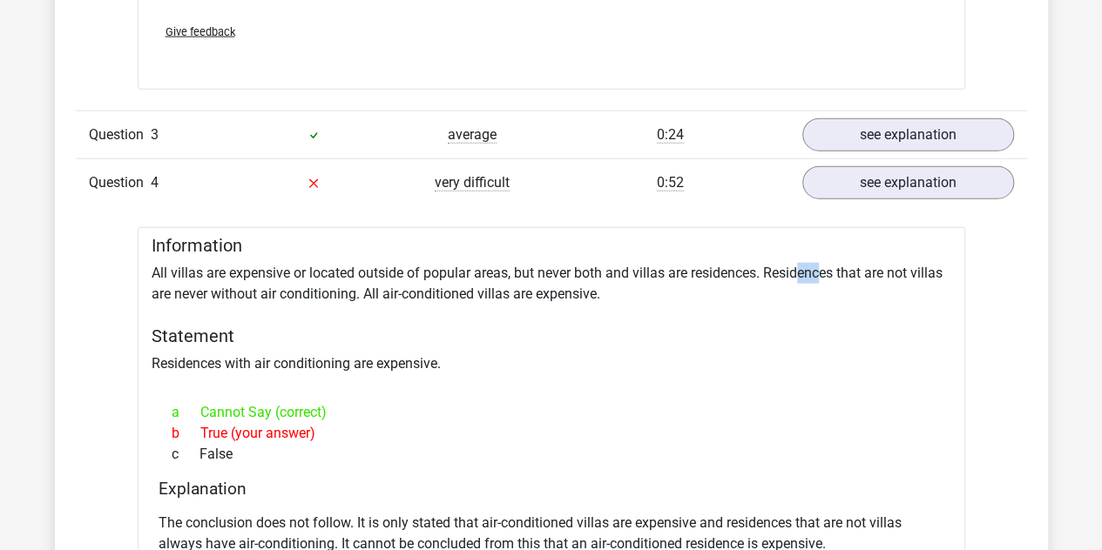  What do you see at coordinates (670, 183) in the screenshot?
I see `span: 0:52` at bounding box center [670, 183].